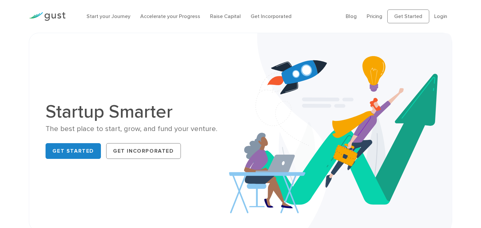 This screenshot has width=481, height=228. I want to click on img: Gust Logo, so click(47, 16).